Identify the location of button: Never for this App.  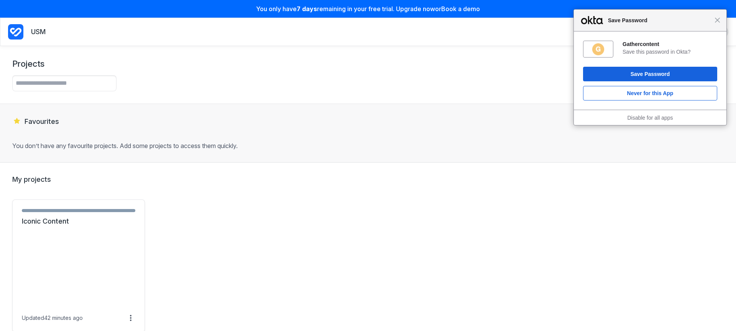
(650, 93).